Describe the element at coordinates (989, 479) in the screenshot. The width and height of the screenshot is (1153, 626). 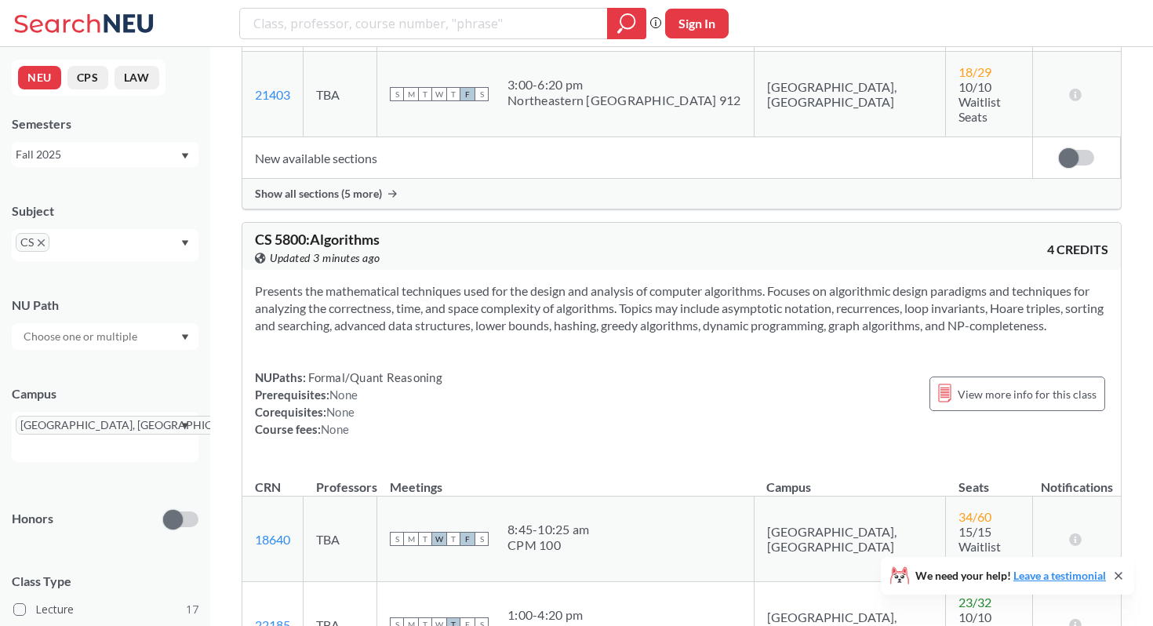
I see `th: Seats` at that location.